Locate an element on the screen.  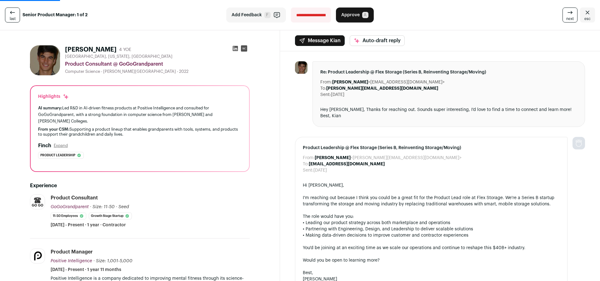
span: Positive Intelligence is located at coordinates (71, 261).